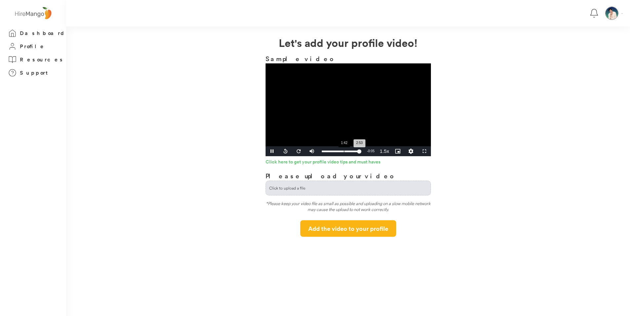 The image size is (630, 316). Describe the element at coordinates (348, 43) in the screenshot. I see `h2: Let's add your profile video!` at that location.